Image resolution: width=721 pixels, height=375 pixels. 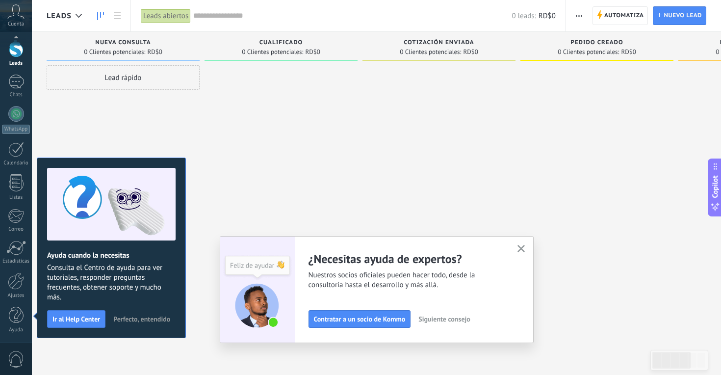 What do you see at coordinates (620, 16) in the screenshot?
I see `a: Automatiza` at bounding box center [620, 16].